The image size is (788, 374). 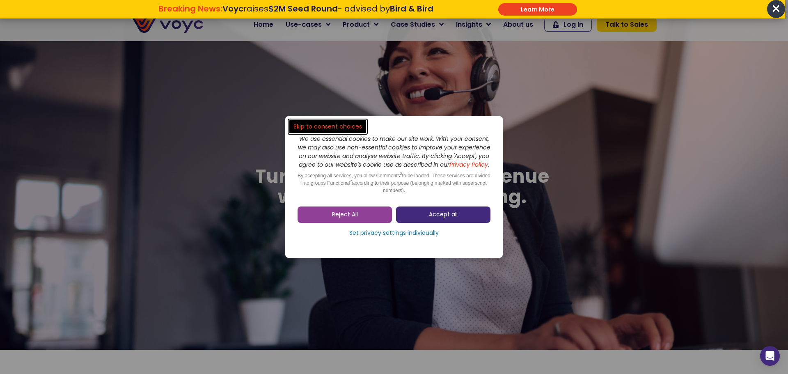 What do you see at coordinates (394, 151) in the screenshot?
I see `i: We use essential cookies to make our site work. With your consent, we may also use non-essential ...` at bounding box center [394, 151].